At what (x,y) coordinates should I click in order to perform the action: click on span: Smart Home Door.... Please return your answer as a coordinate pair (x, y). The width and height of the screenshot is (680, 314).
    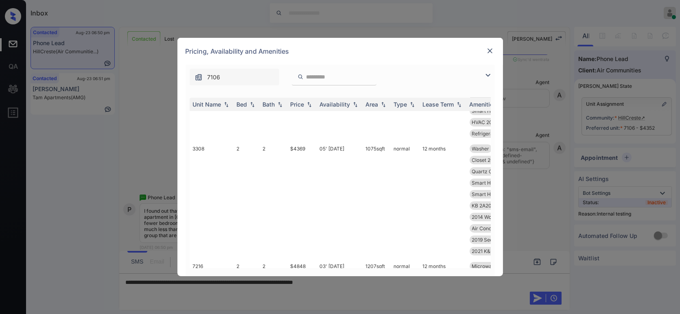
    Looking at the image, I should click on (495, 194).